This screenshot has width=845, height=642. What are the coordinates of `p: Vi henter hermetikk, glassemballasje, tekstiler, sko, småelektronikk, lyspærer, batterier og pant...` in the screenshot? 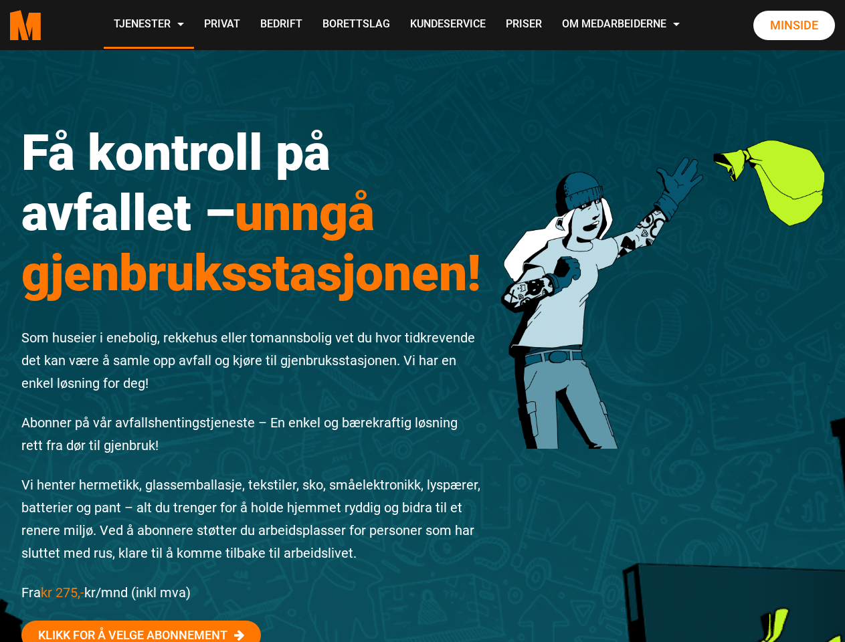 It's located at (252, 519).